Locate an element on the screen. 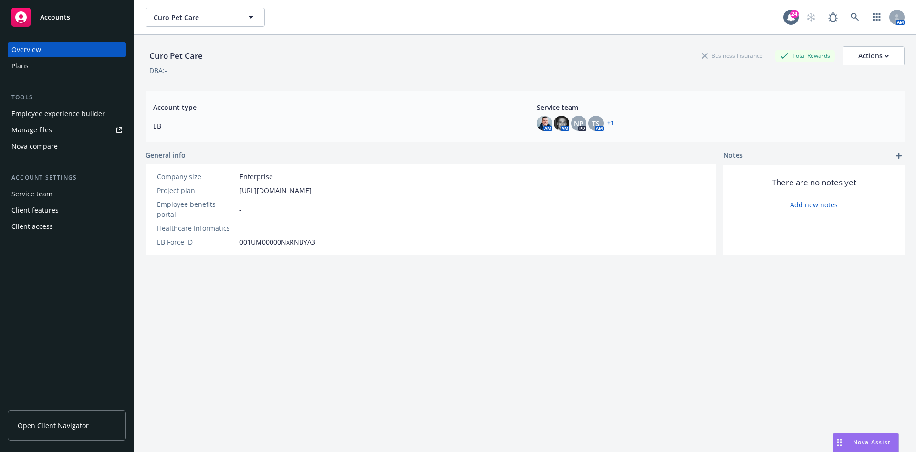 This screenshot has width=916, height=452. a: add is located at coordinates (899, 156).